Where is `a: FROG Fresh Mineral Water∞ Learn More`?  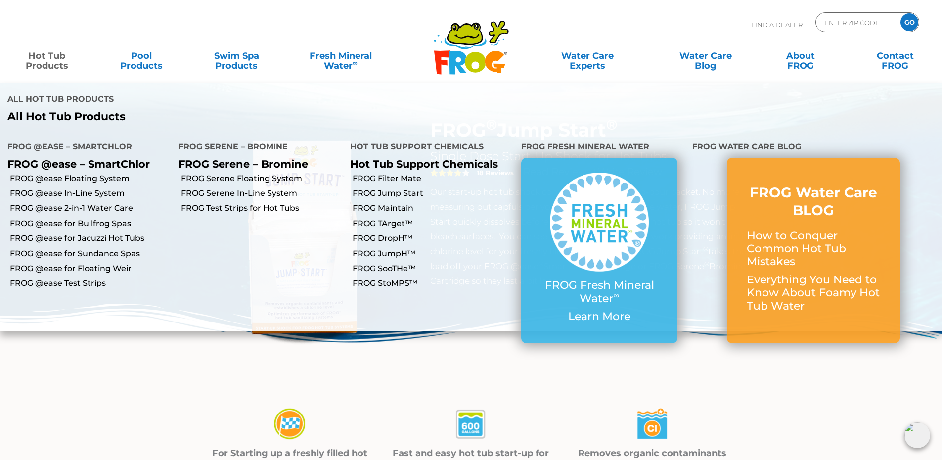 a: FROG Fresh Mineral Water∞ Learn More is located at coordinates (599, 250).